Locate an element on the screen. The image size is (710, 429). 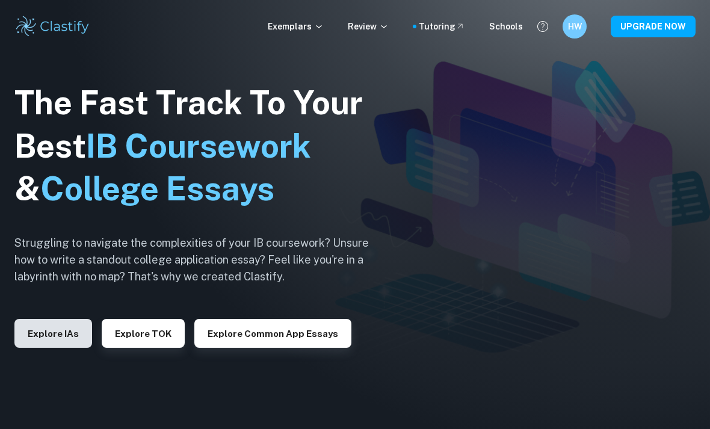
h6: HW is located at coordinates (575, 26).